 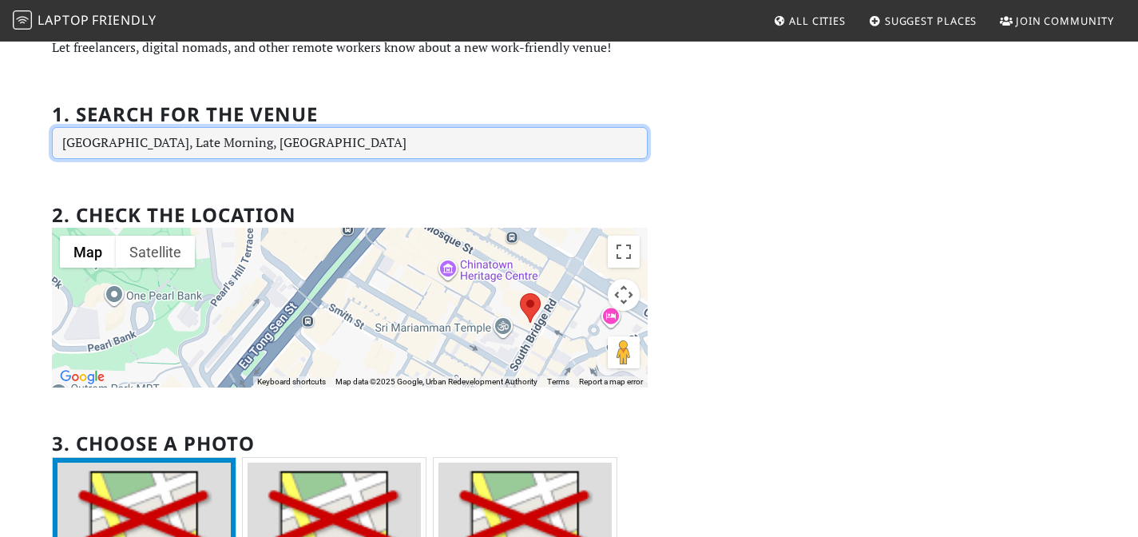 I want to click on p: Let freelancers, digital nomads, and other remote workers know about a new work-friendly venue!, so click(x=350, y=48).